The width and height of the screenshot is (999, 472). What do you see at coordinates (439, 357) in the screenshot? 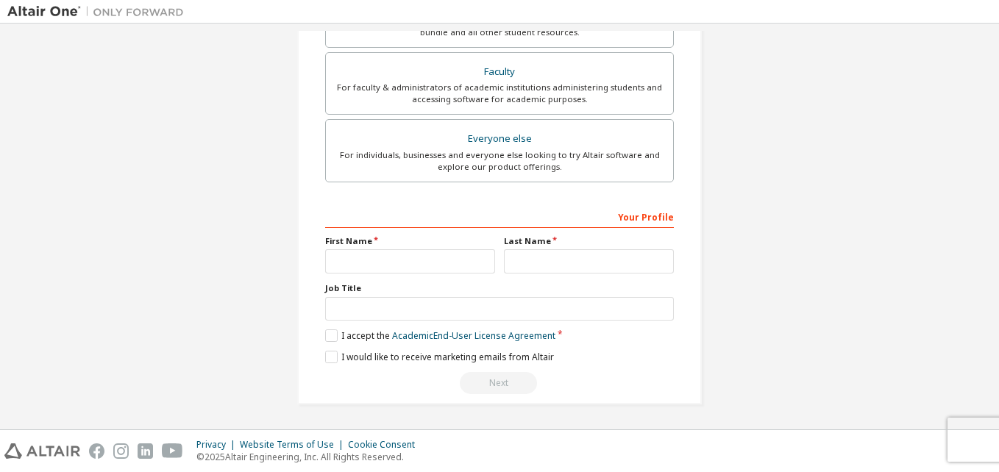
I see `label: I would like to receive marketing emails from Altair` at bounding box center [439, 357].